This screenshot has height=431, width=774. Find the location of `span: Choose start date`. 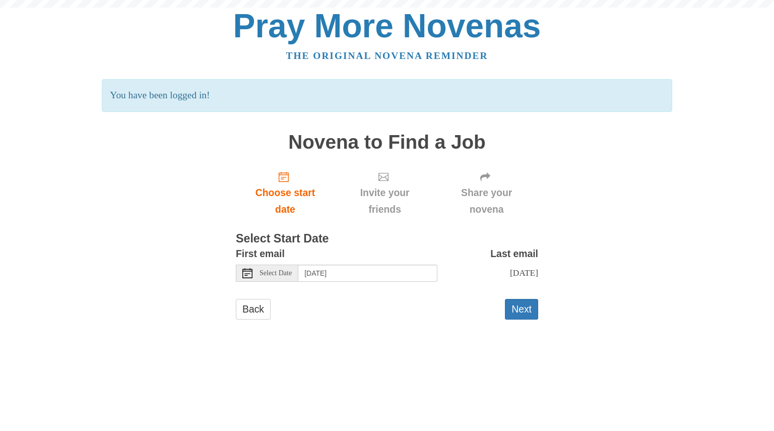

span: Choose start date is located at coordinates (285, 201).